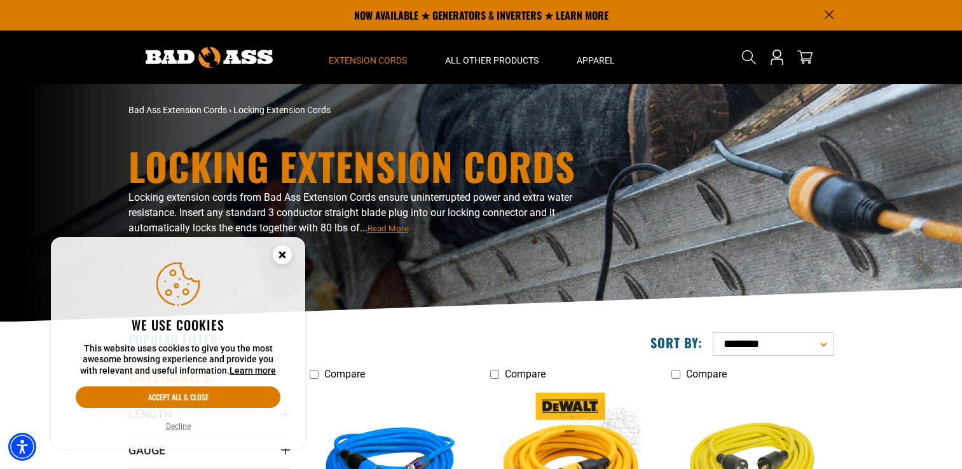 The width and height of the screenshot is (962, 469). Describe the element at coordinates (253, 371) in the screenshot. I see `a: This website uses cookies to give you the most awesome browsing experience and provide you with r...` at that location.